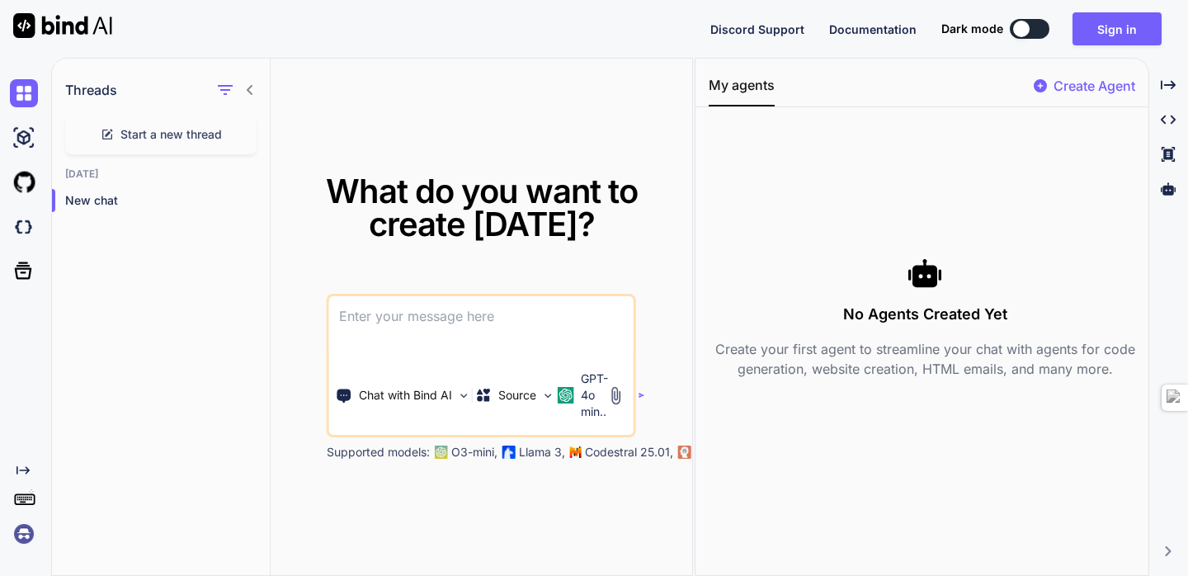  I want to click on button: Sign in, so click(1117, 29).